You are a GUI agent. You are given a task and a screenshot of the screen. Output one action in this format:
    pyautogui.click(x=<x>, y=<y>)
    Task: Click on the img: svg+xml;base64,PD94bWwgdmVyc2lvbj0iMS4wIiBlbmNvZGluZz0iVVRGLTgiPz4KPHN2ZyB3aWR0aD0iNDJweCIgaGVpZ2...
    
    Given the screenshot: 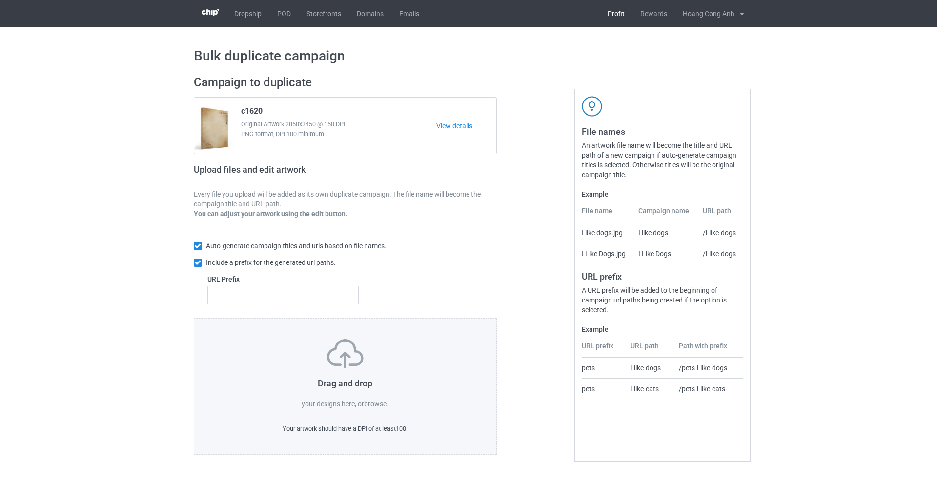 What is the action you would take?
    pyautogui.click(x=592, y=106)
    